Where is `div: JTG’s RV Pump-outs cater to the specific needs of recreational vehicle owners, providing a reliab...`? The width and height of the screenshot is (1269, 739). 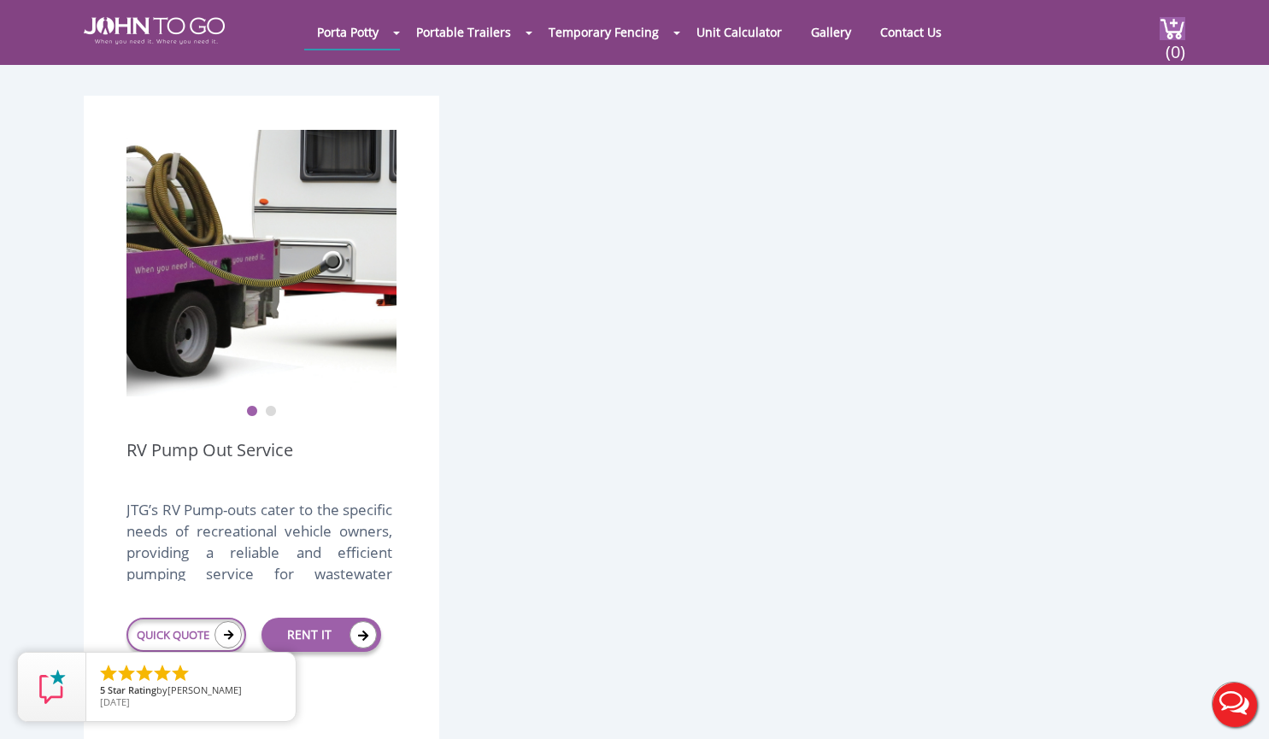
div: JTG’s RV Pump-outs cater to the specific needs of recreational vehicle owners, providing a reliab... is located at coordinates (259, 540).